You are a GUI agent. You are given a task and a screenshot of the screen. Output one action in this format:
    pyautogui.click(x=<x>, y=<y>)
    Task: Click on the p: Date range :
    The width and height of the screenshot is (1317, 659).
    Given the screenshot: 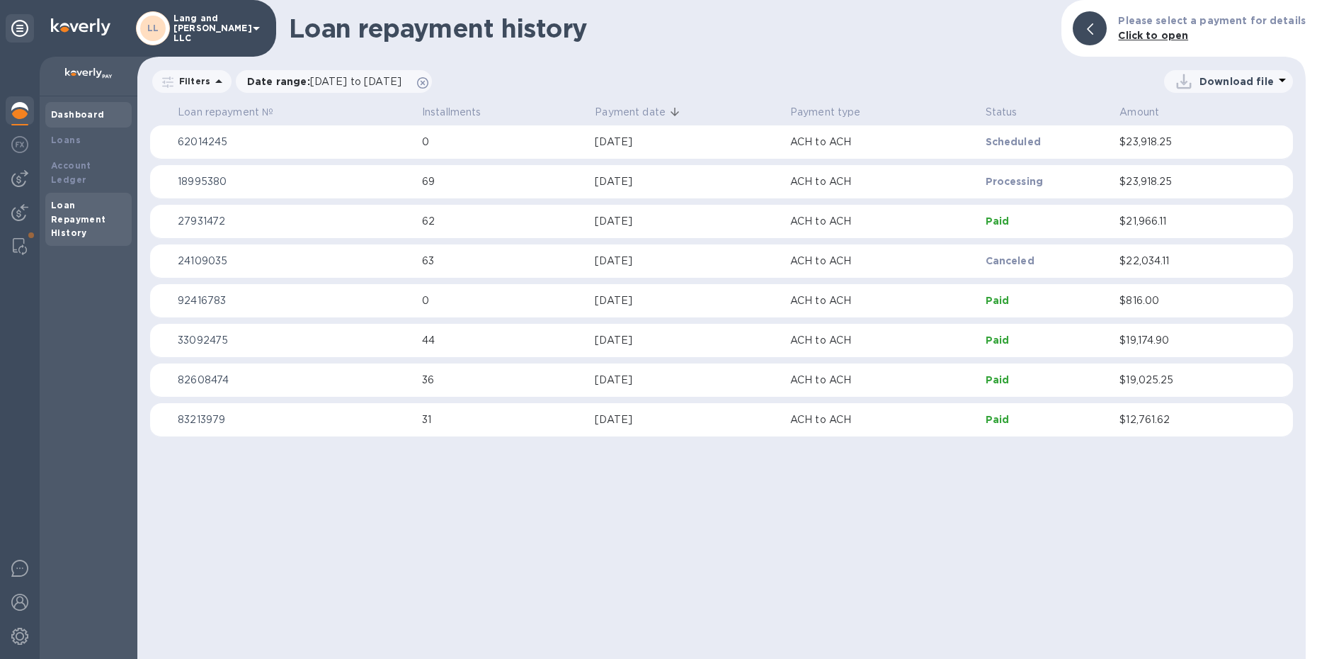 What is the action you would take?
    pyautogui.click(x=328, y=81)
    